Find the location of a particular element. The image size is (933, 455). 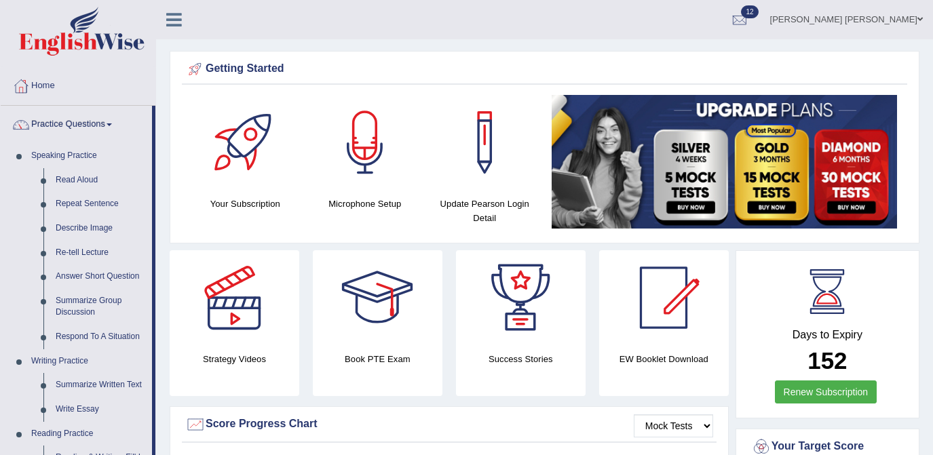

a: Summarize Group Discussion is located at coordinates (100, 307).